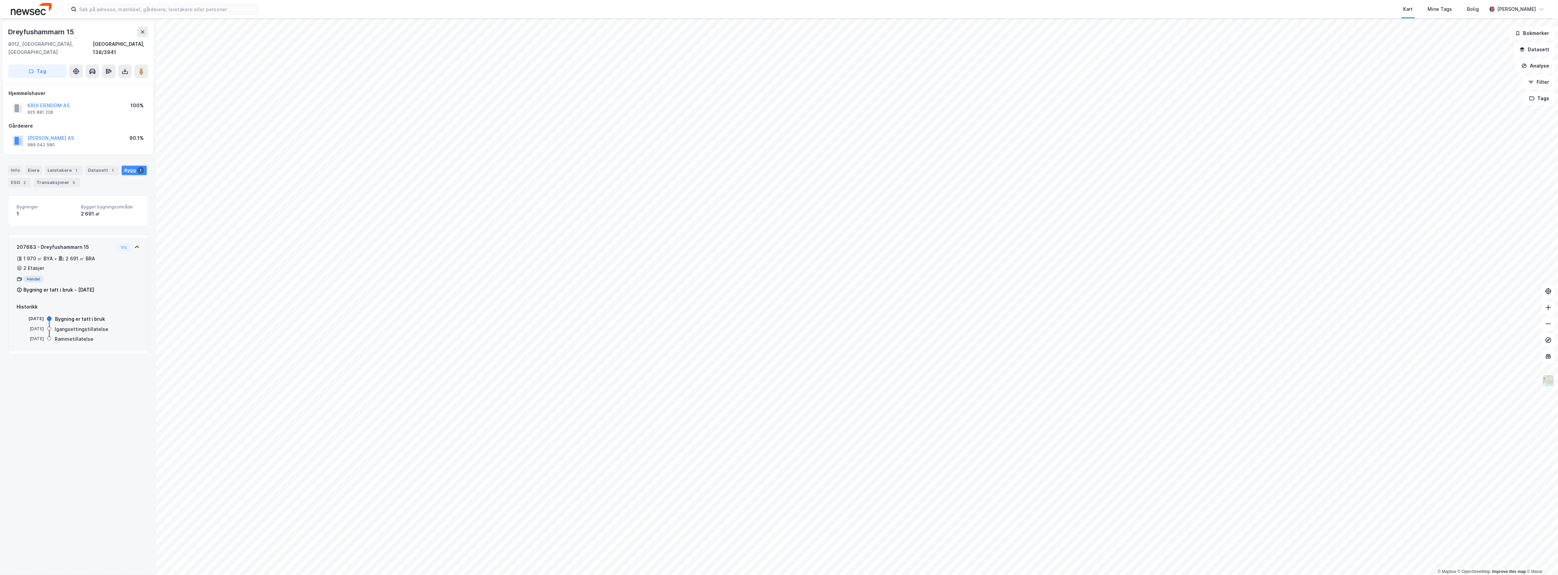  Describe the element at coordinates (31, 9) in the screenshot. I see `img: newsec-logo.f6e21ccffca1b3a03d2d.png` at that location.